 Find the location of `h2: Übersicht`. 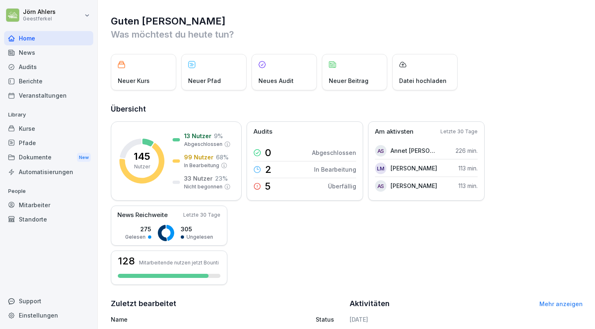

h2: Übersicht is located at coordinates (347, 109).